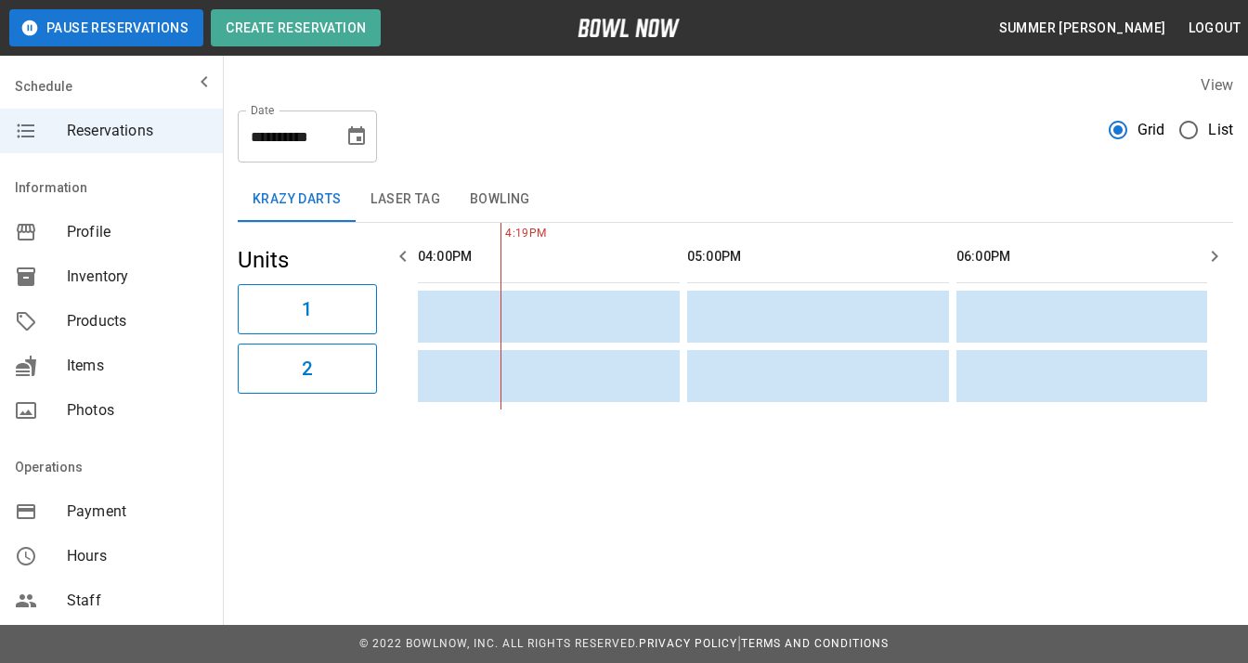  Describe the element at coordinates (499, 643) in the screenshot. I see `span: © 2022 BowlNow, Inc. All Rights Reserved.` at that location.